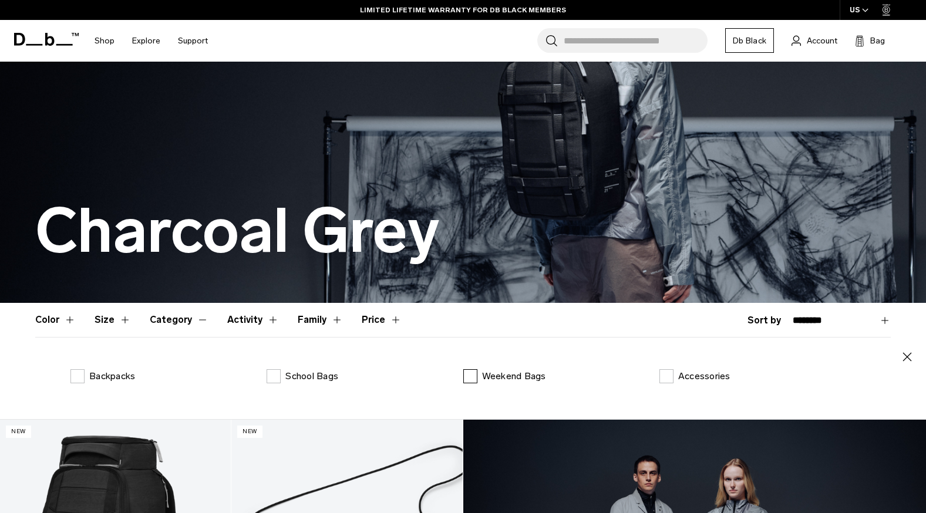 The width and height of the screenshot is (926, 513). What do you see at coordinates (815, 41) in the screenshot?
I see `a: Account` at bounding box center [815, 41].